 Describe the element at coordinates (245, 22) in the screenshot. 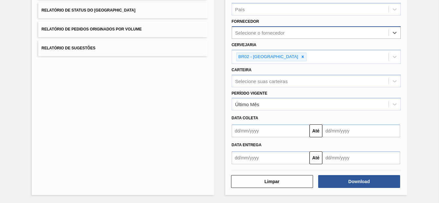

I see `label: Fornecedor` at that location.